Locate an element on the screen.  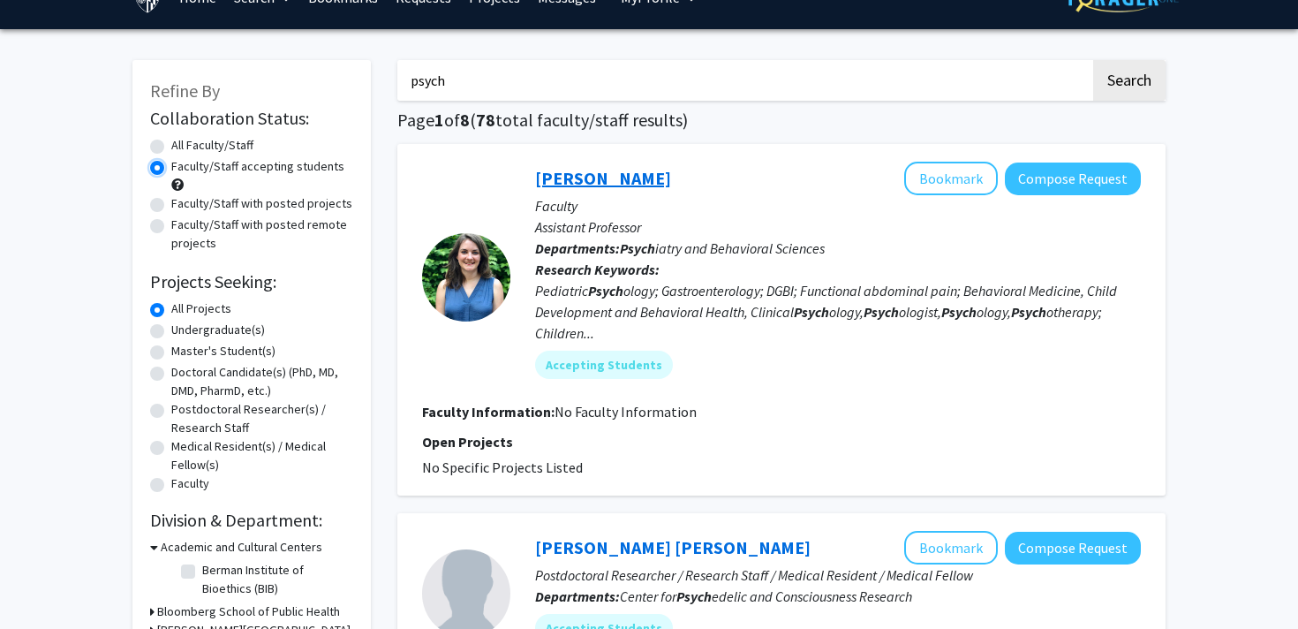
h3: Bloomberg School of Public Health is located at coordinates (248, 611).